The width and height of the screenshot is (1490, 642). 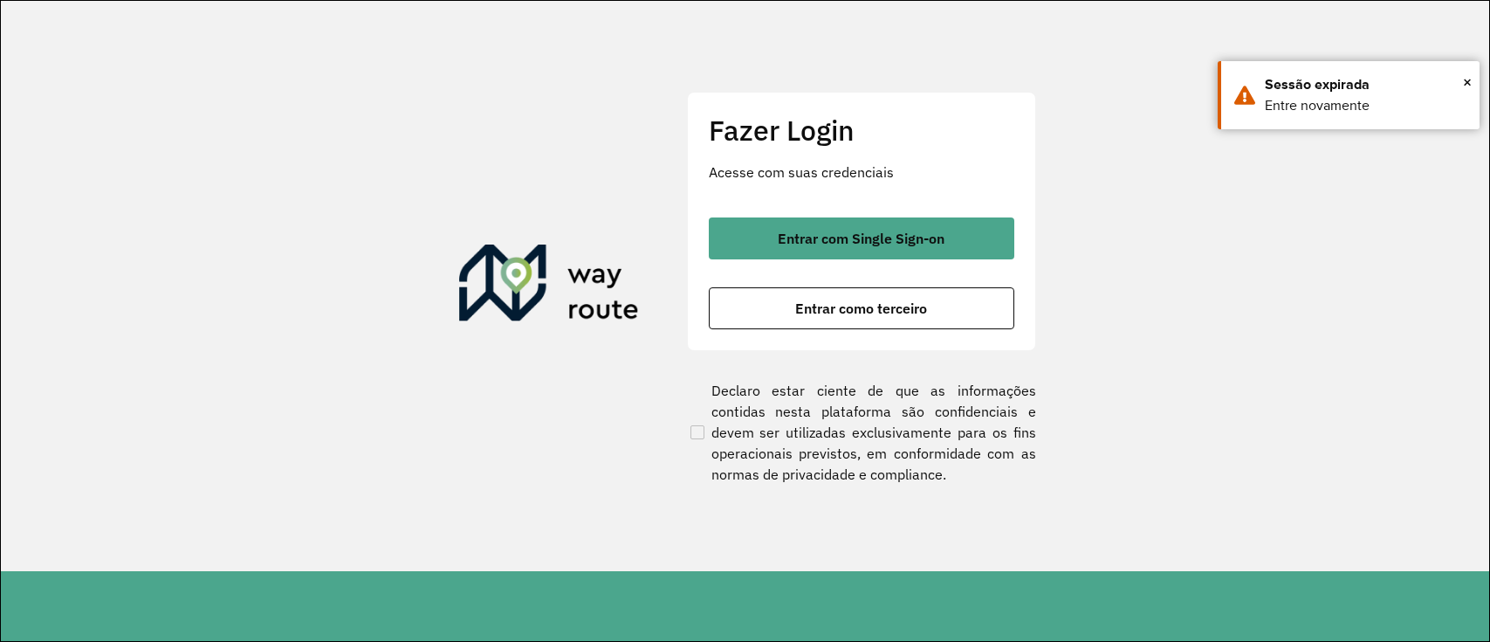 What do you see at coordinates (1365, 106) in the screenshot?
I see `div: Entre novamente` at bounding box center [1365, 106].